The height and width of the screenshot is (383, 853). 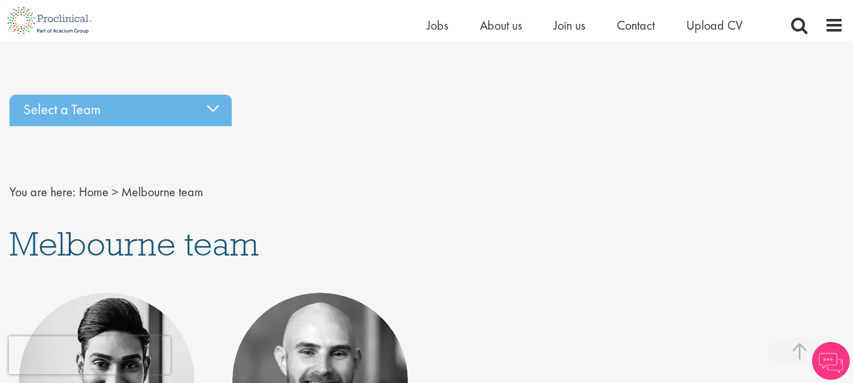 What do you see at coordinates (636, 25) in the screenshot?
I see `span: Contact` at bounding box center [636, 25].